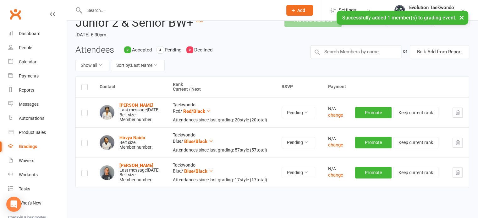  What do you see at coordinates (439, 52) in the screenshot?
I see `button: Bulk Add from Report` at bounding box center [439, 52].